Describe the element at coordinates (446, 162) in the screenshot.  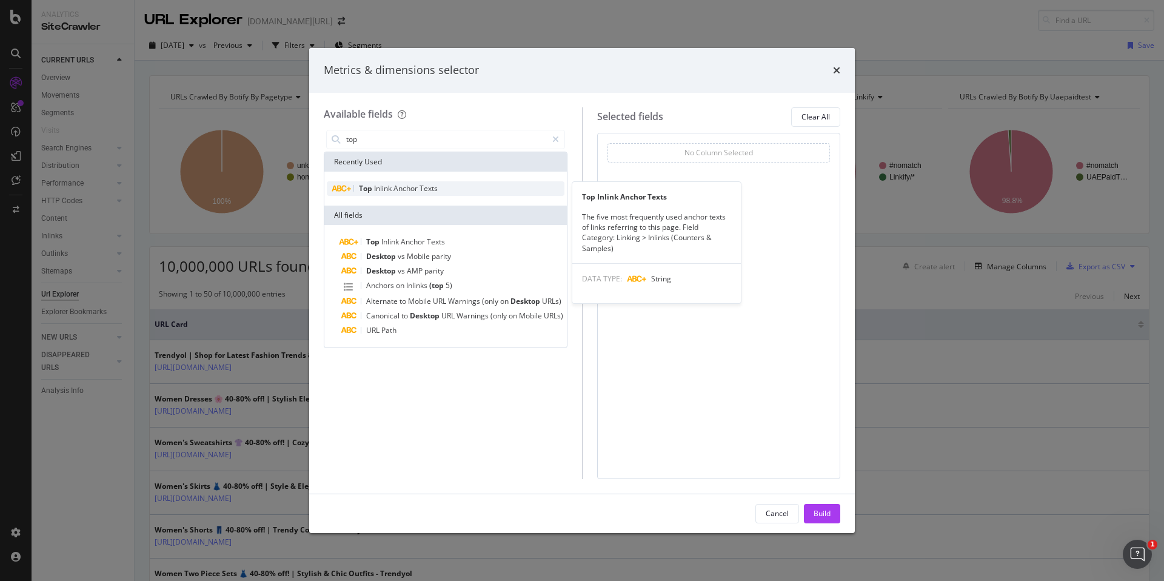
I see `div: Recently Used` at that location.